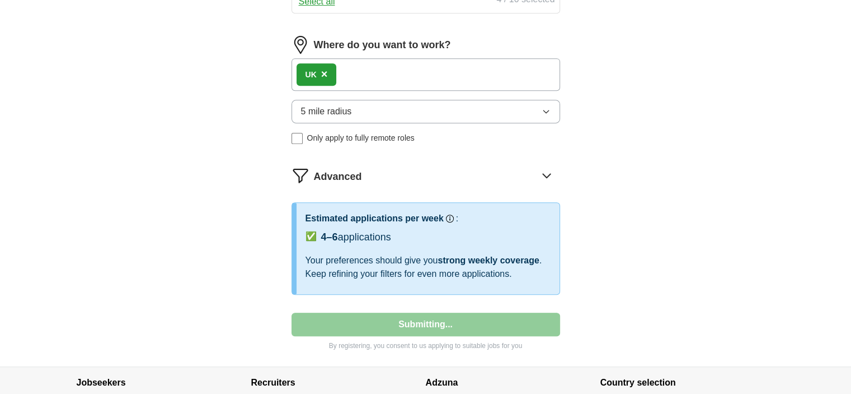 Image resolution: width=851 pixels, height=394 pixels. I want to click on img: location.png, so click(301, 45).